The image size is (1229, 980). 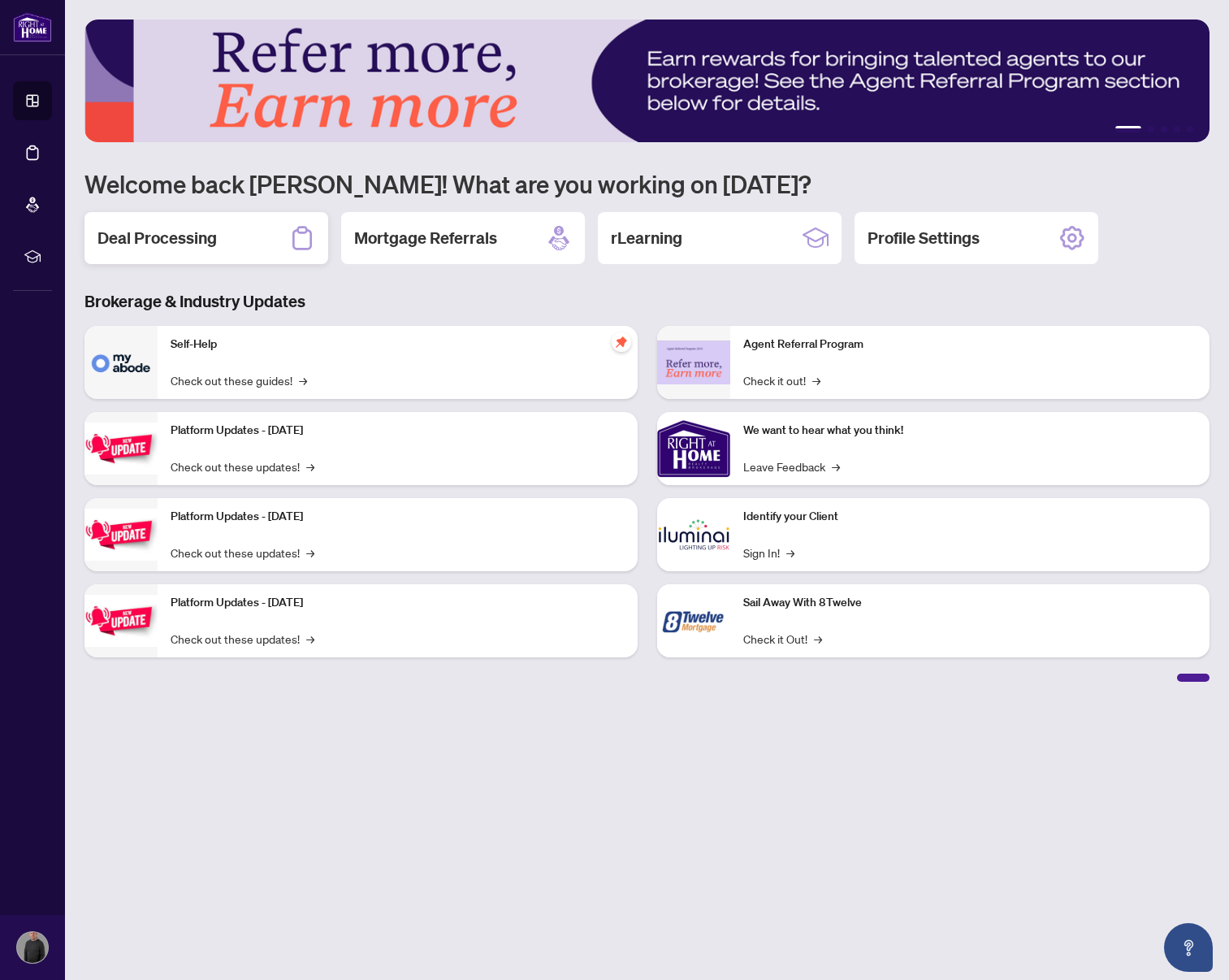 What do you see at coordinates (239, 380) in the screenshot?
I see `a: Check out these guides!→` at bounding box center [239, 380].